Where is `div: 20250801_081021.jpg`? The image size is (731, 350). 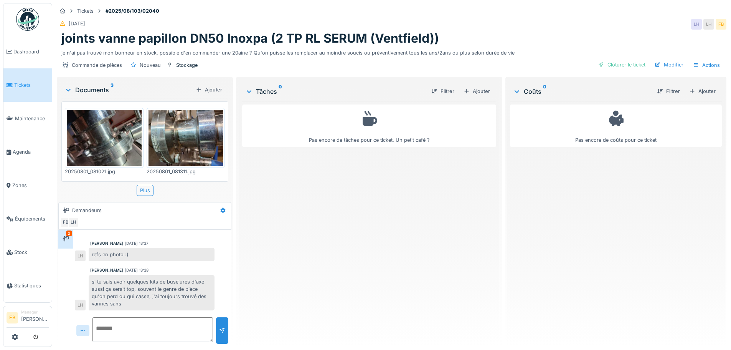
div: 20250801_081021.jpg is located at coordinates (104, 171).